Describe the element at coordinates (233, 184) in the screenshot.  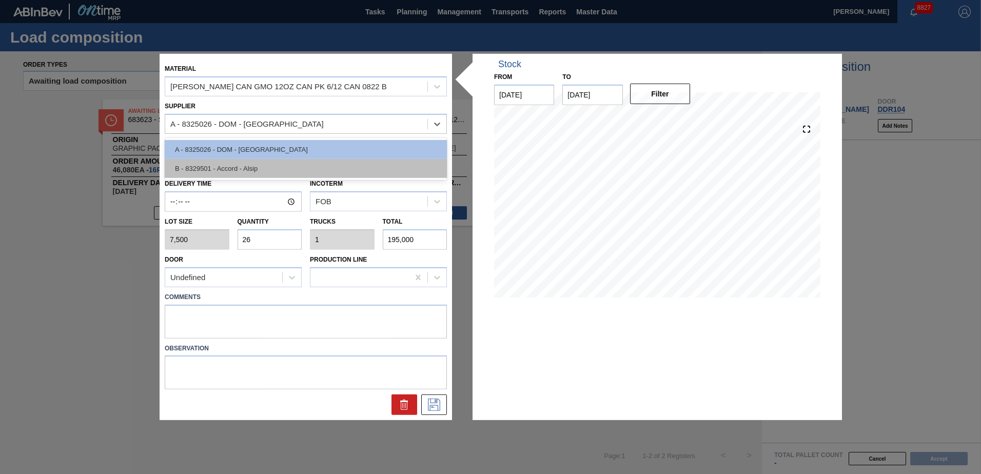
I see `label: Delivery Time` at that location.